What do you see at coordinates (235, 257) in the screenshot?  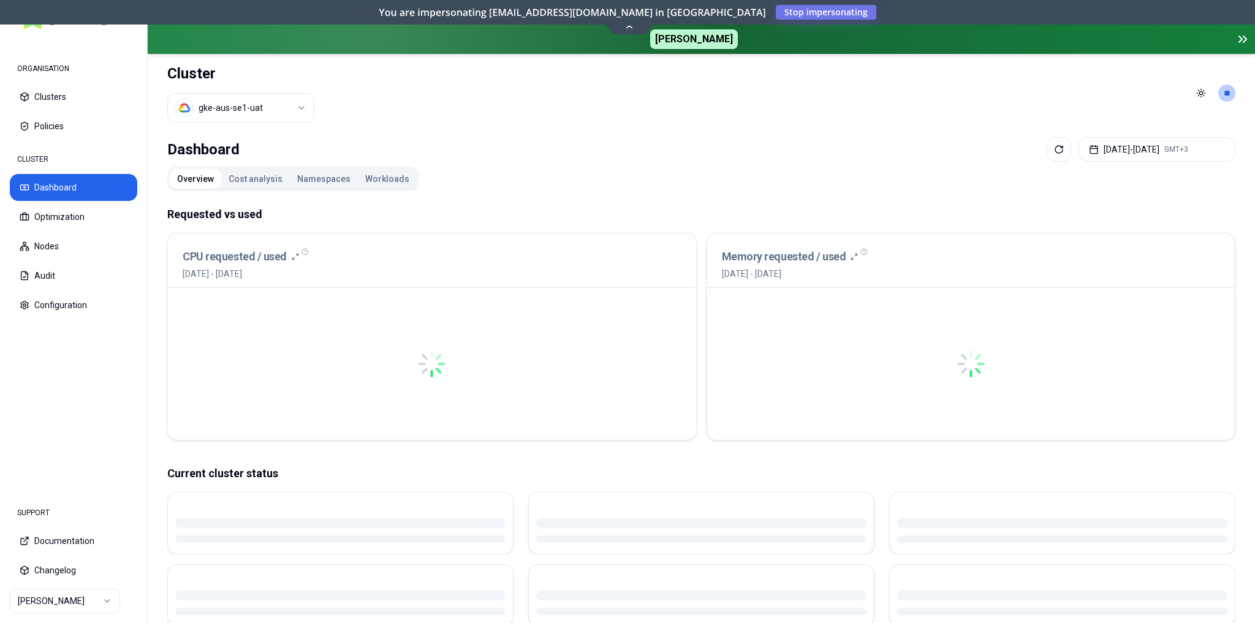 I see `h3: CPU requested / used` at bounding box center [235, 257].